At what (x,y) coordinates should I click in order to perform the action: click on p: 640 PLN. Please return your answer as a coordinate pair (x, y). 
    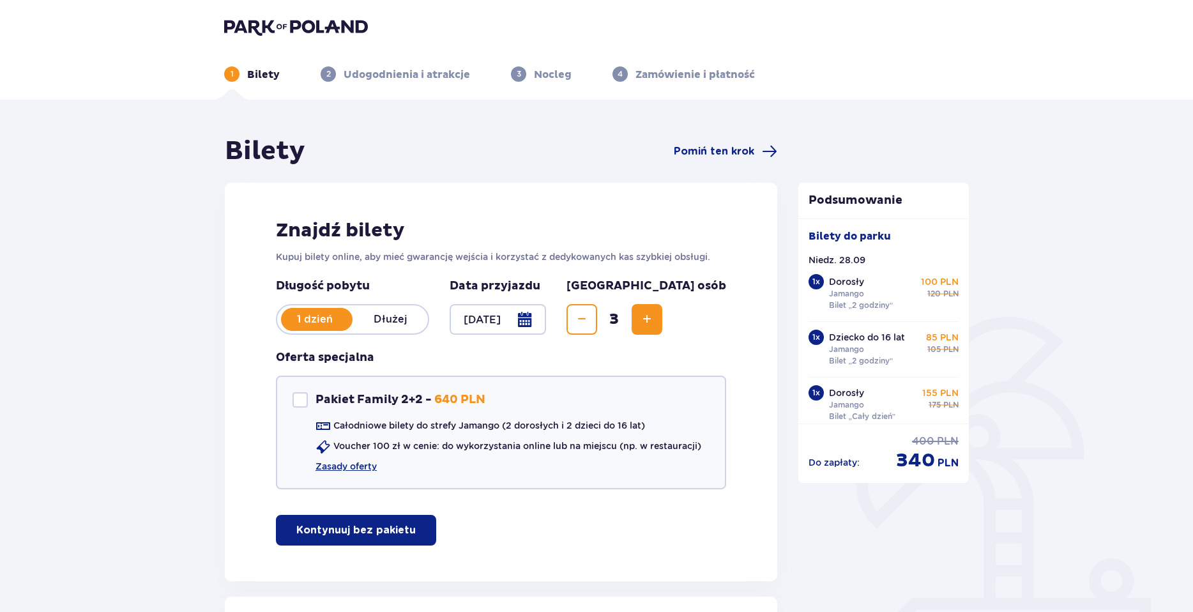
    Looking at the image, I should click on (460, 400).